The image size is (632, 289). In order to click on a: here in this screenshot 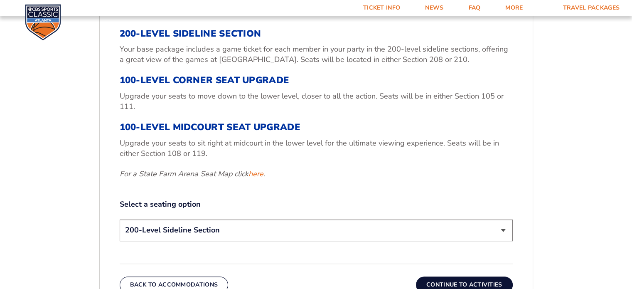, I will do `click(256, 174)`.